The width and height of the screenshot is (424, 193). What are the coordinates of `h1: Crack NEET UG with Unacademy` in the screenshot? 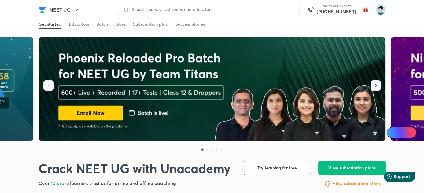 It's located at (135, 168).